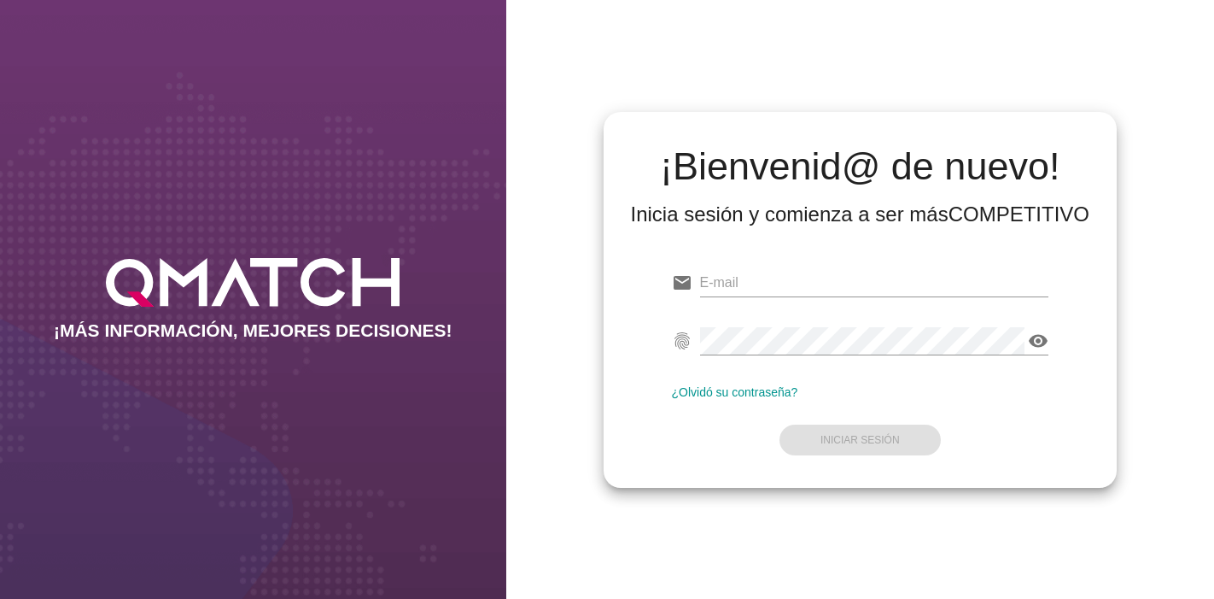 This screenshot has width=1214, height=599. I want to click on strong: COMPETITIVO, so click(1019, 213).